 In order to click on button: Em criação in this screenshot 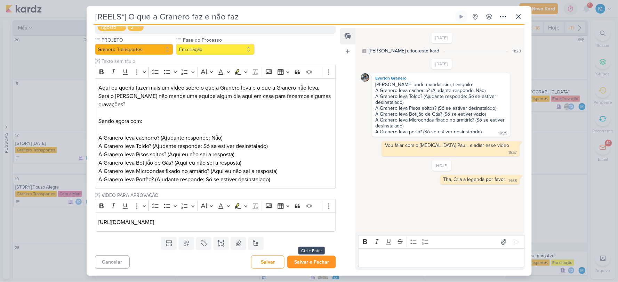, I will do `click(215, 49)`.